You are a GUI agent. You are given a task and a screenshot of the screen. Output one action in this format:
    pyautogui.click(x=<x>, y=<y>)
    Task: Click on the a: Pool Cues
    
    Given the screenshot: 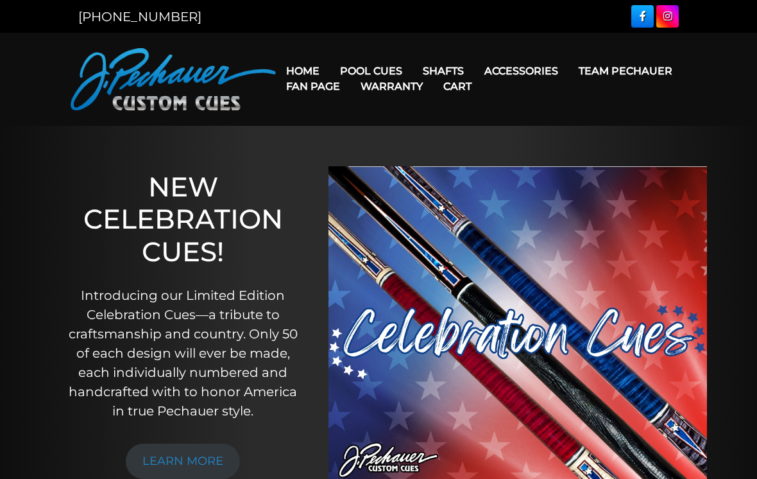 What is the action you would take?
    pyautogui.click(x=371, y=71)
    